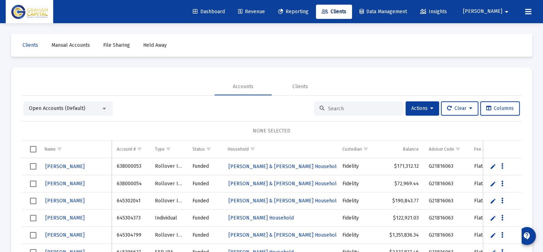 This screenshot has height=252, width=543. I want to click on button: Columns, so click(500, 108).